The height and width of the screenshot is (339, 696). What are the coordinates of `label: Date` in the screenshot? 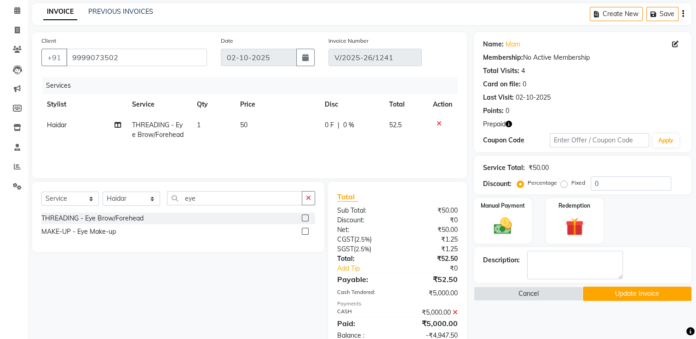 It's located at (227, 41).